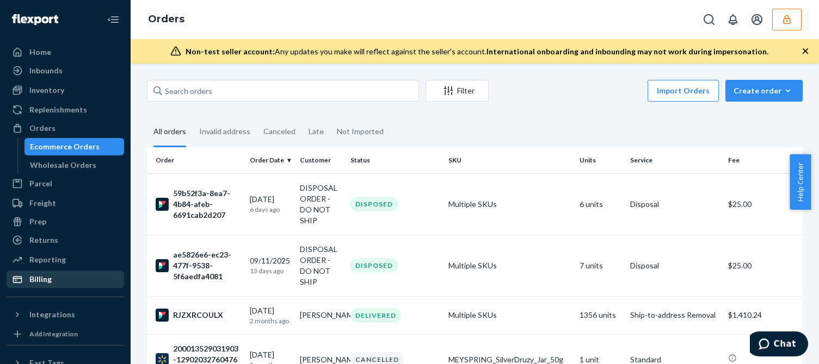  What do you see at coordinates (600, 265) in the screenshot?
I see `td: 7 units` at bounding box center [600, 265].